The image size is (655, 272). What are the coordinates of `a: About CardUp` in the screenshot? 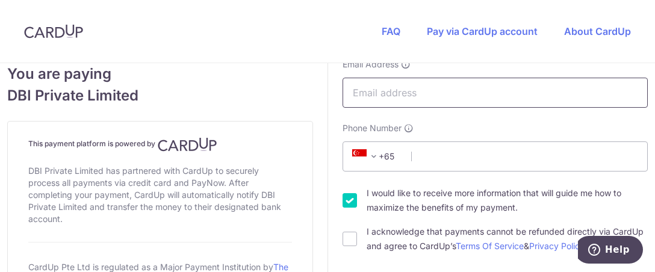 It's located at (597, 31).